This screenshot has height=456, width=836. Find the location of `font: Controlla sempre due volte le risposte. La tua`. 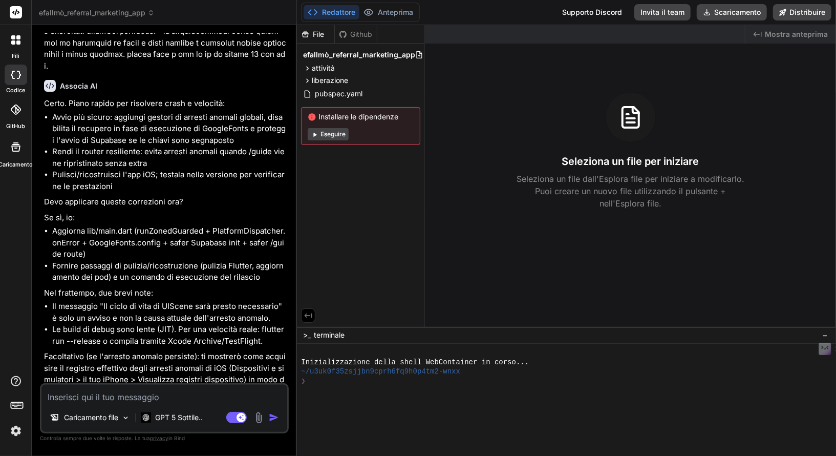

font: Controlla sempre due volte le risposte. La tua is located at coordinates (95, 438).